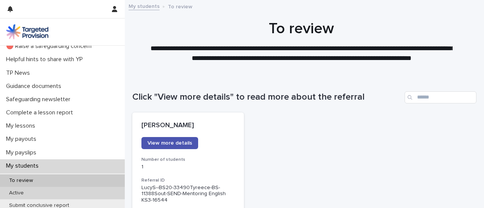 This screenshot has height=208, width=484. I want to click on h1: Click "View more details" to read more about the referral, so click(267, 97).